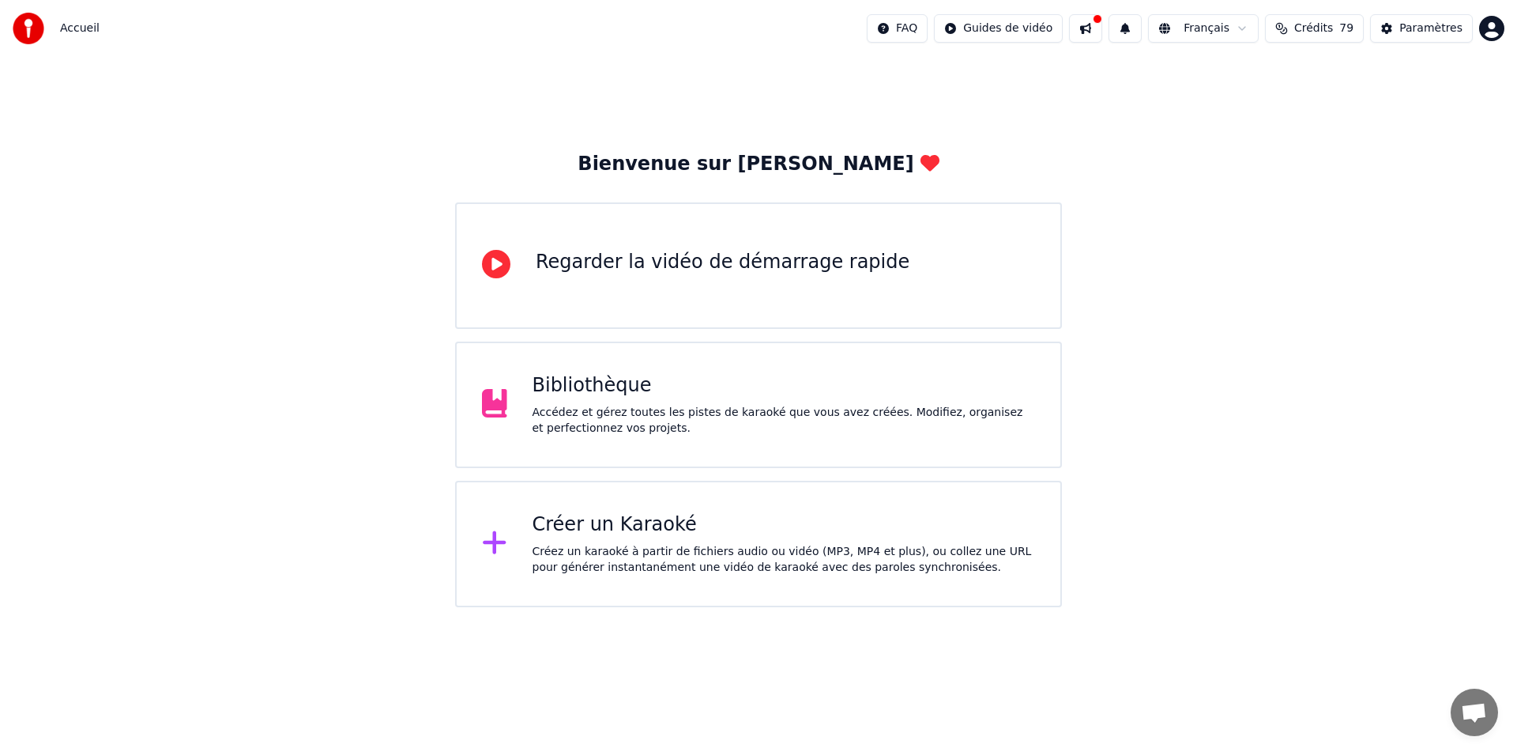 This screenshot has width=1517, height=752. What do you see at coordinates (784, 386) in the screenshot?
I see `div: Bibliothèque` at bounding box center [784, 386].